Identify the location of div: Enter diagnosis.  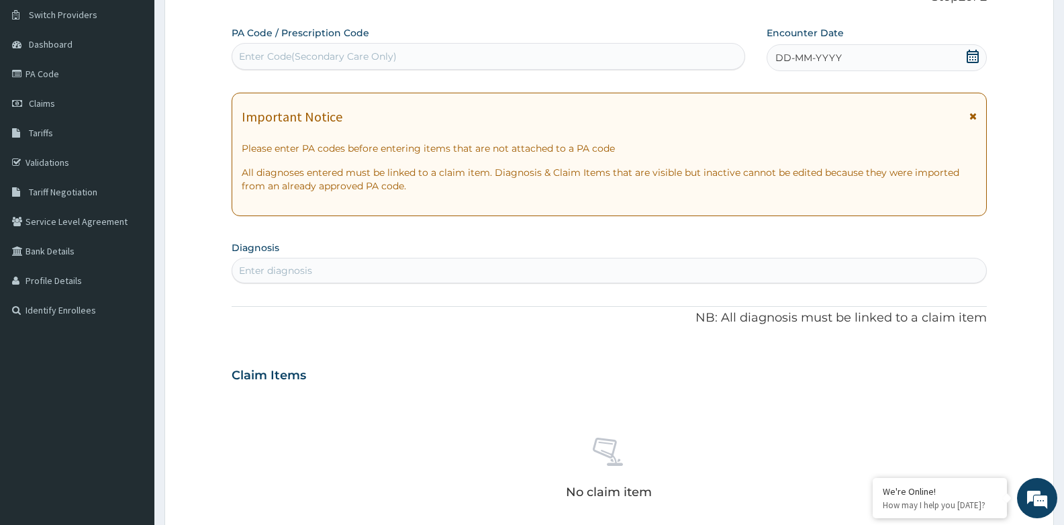
(275, 271).